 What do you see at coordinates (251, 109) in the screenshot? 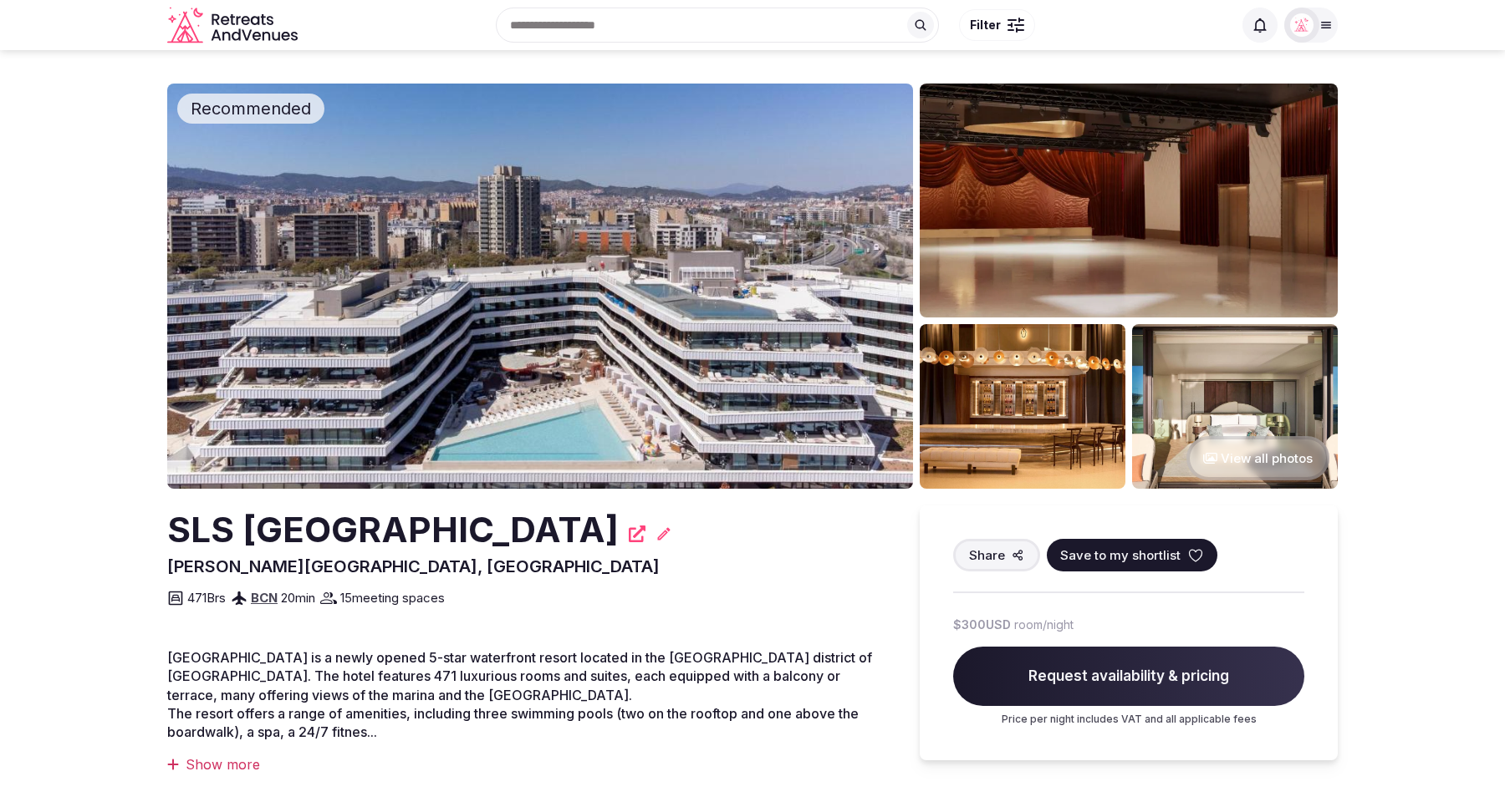
I see `span: Recommended` at bounding box center [251, 109].